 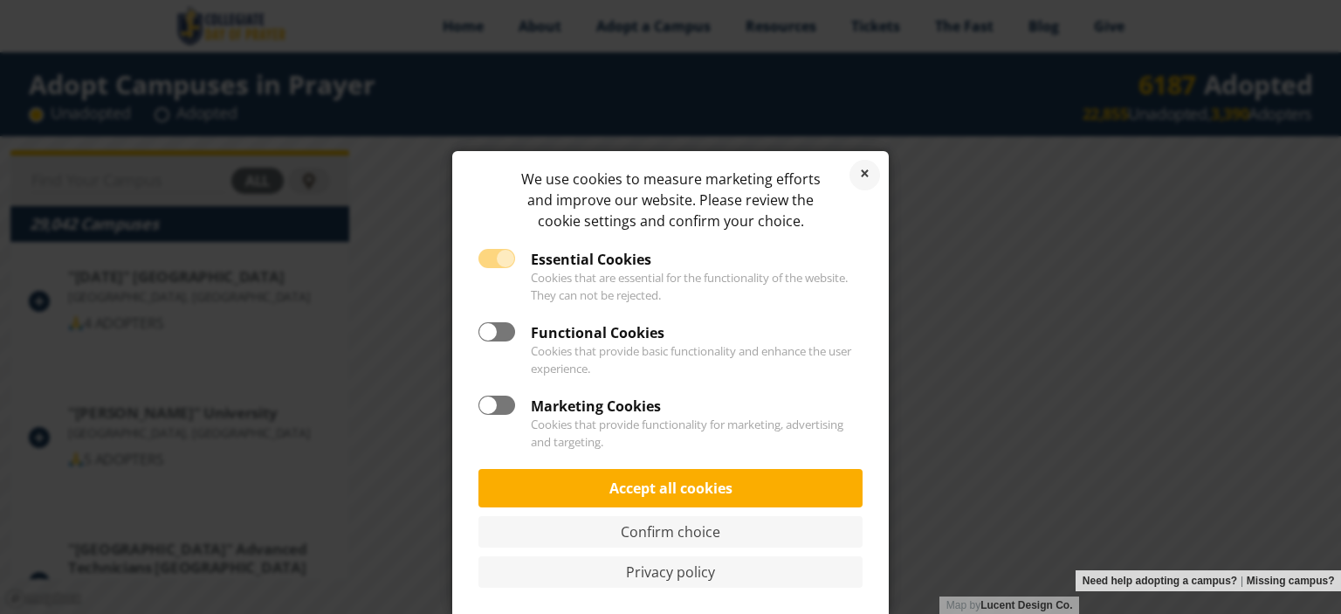 I want to click on a: Accept all cookies, so click(x=670, y=488).